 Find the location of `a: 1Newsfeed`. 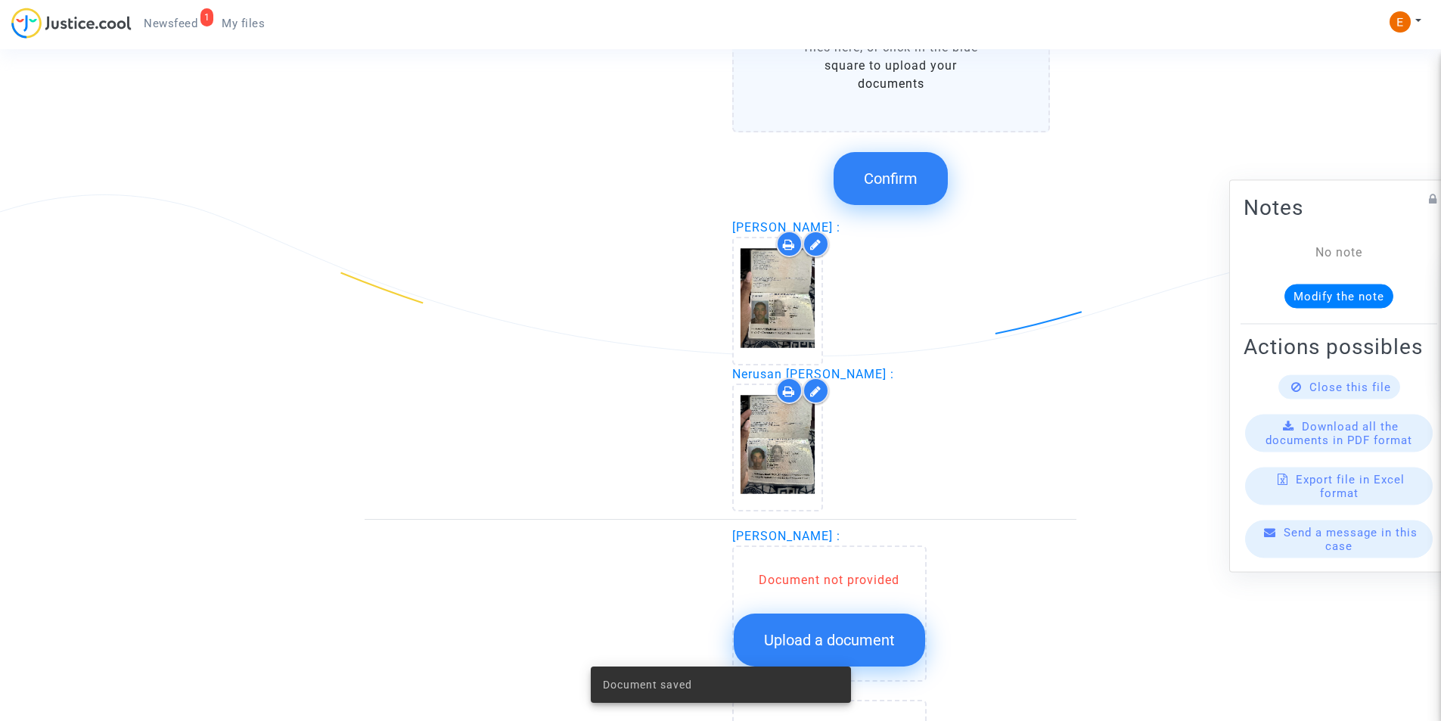

a: 1Newsfeed is located at coordinates (170, 23).